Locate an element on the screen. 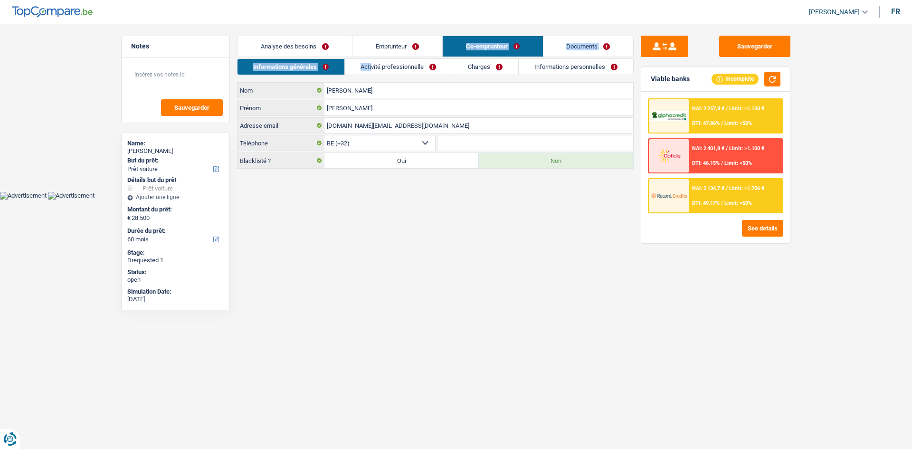  label: Non is located at coordinates (556, 161).